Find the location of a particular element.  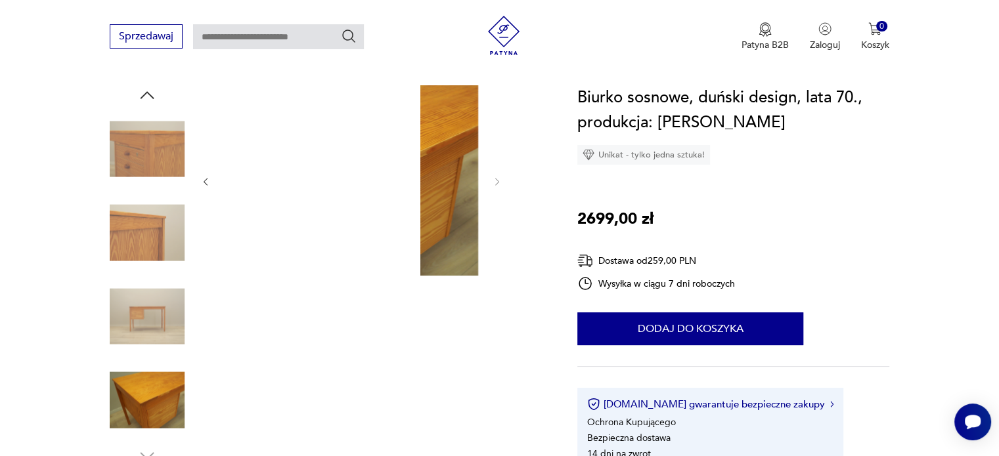

button: 0Koszyk is located at coordinates (875, 37).